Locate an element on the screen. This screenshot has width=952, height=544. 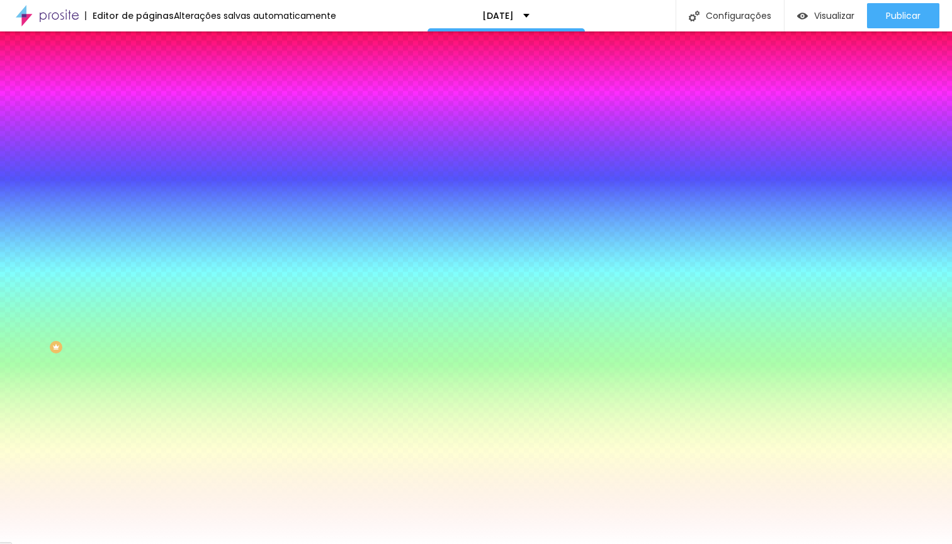
button: Publicar is located at coordinates (902, 16).